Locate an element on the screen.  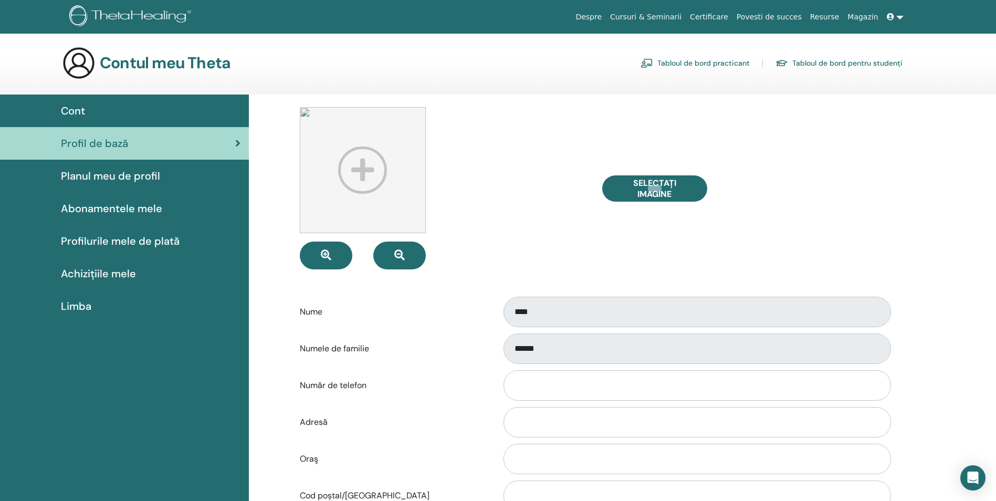
a: Cursuri & Seminarii is located at coordinates (646, 17).